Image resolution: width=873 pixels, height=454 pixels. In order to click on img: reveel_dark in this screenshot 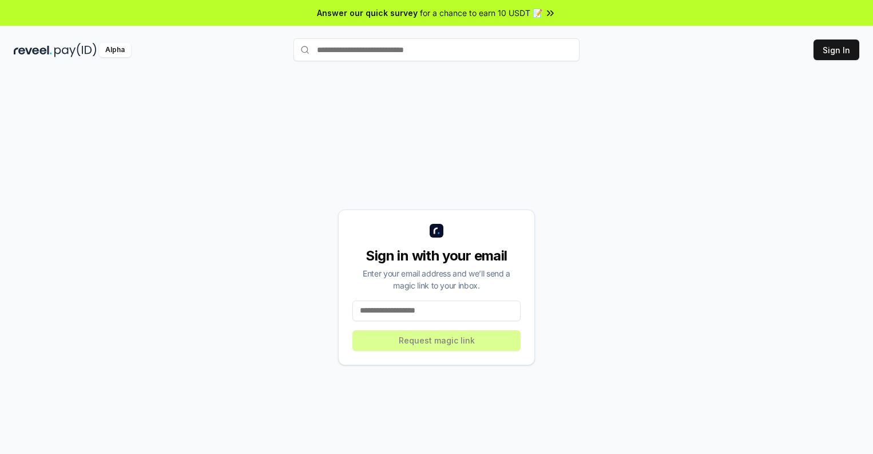, I will do `click(33, 50)`.